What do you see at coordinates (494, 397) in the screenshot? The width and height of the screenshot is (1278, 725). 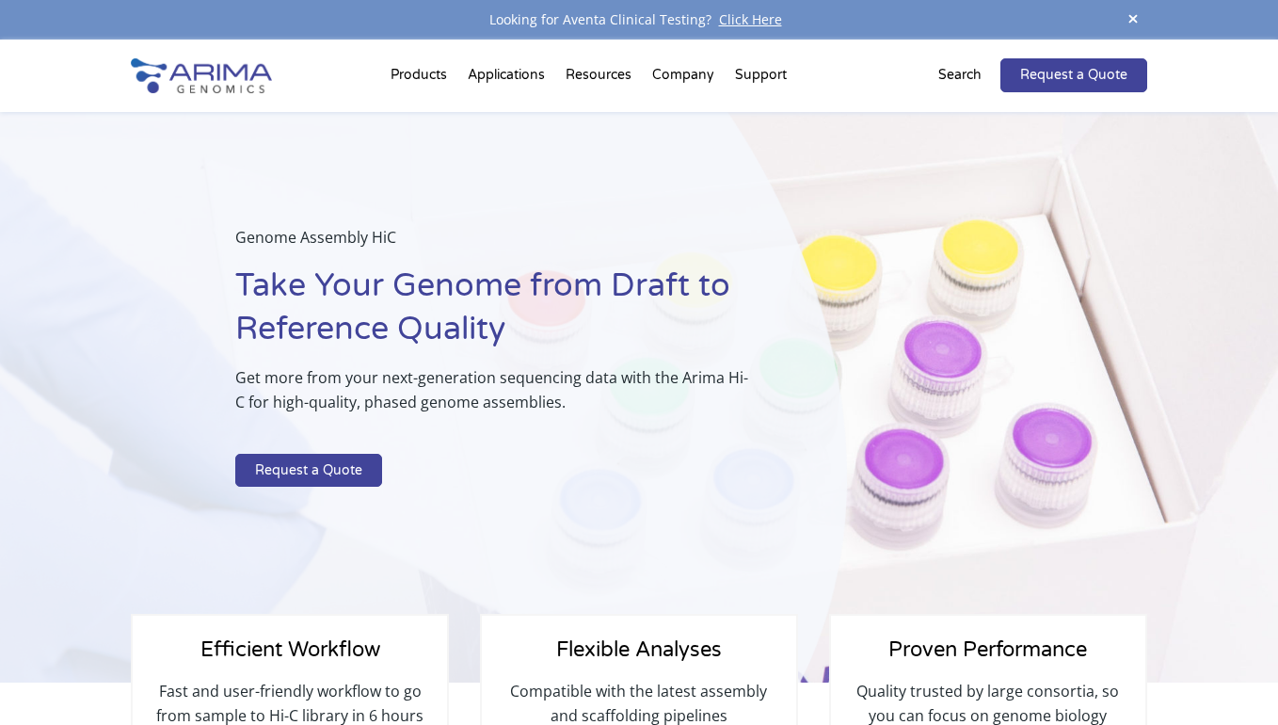 I see `p: Get more from your next-generation sequencing data with the Arima Hi-C for high-quality, phased g...` at bounding box center [494, 397].